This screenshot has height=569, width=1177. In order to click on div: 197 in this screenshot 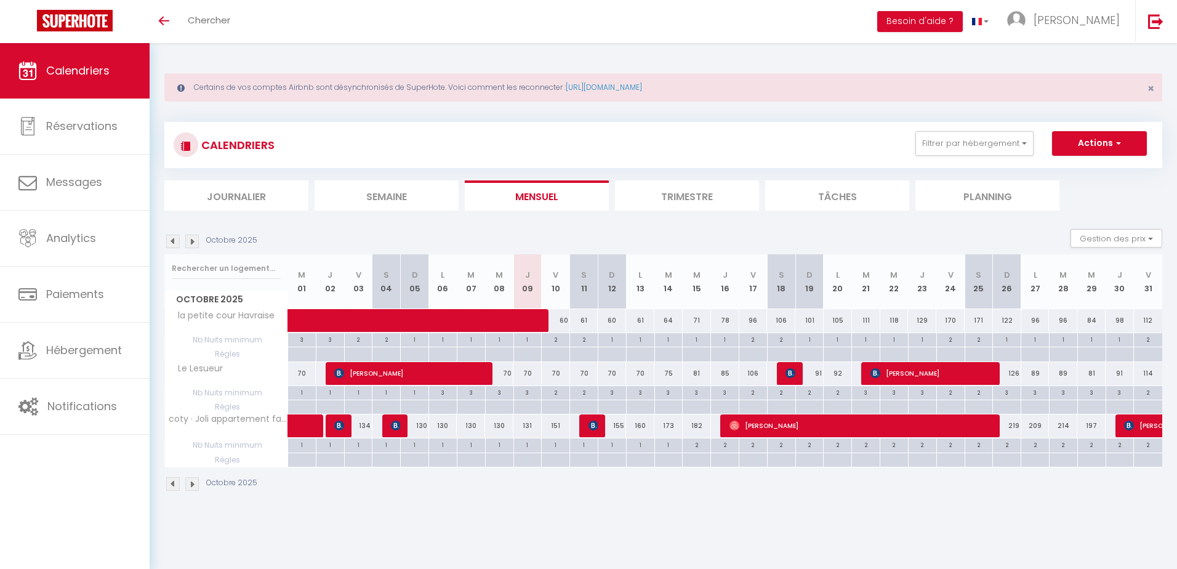, I will do `click(1092, 425)`.